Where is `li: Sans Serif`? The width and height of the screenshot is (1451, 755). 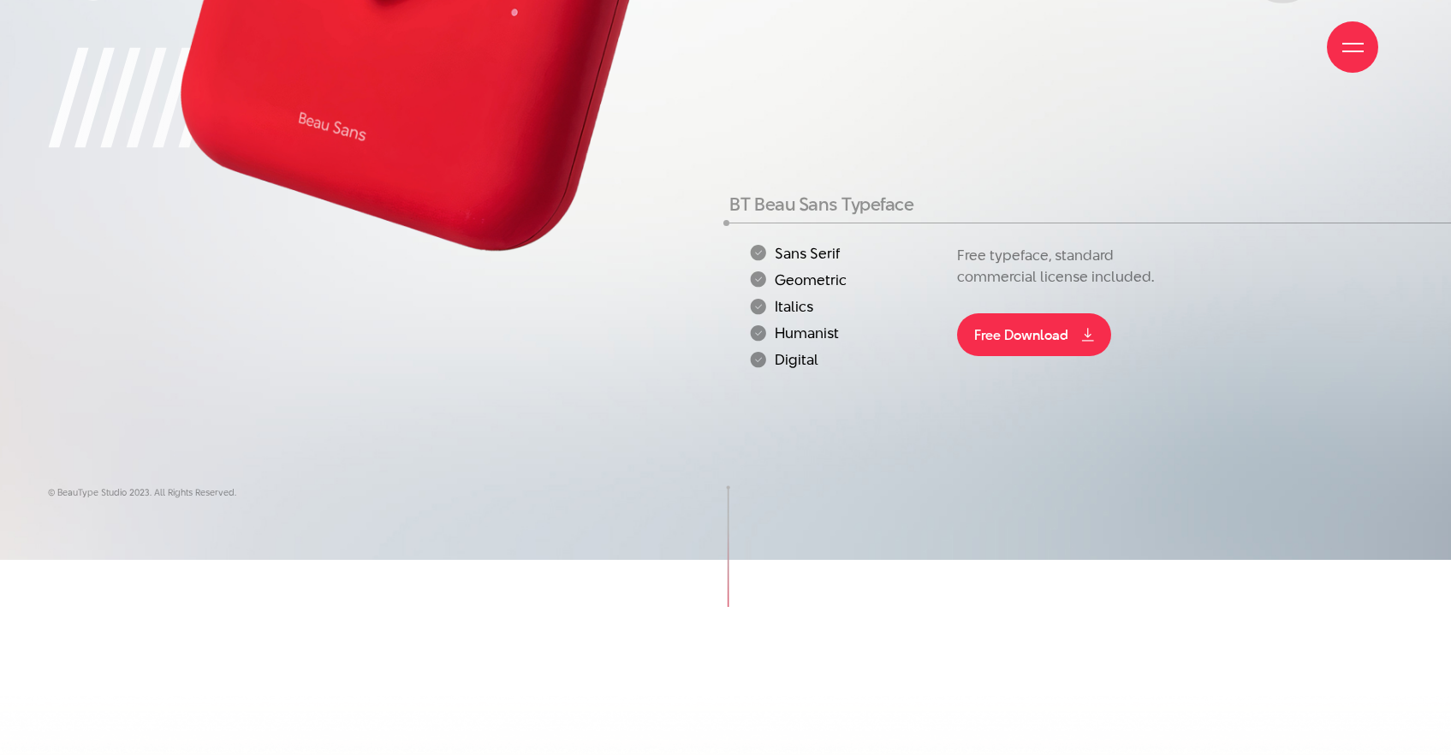 li: Sans Serif is located at coordinates (849, 253).